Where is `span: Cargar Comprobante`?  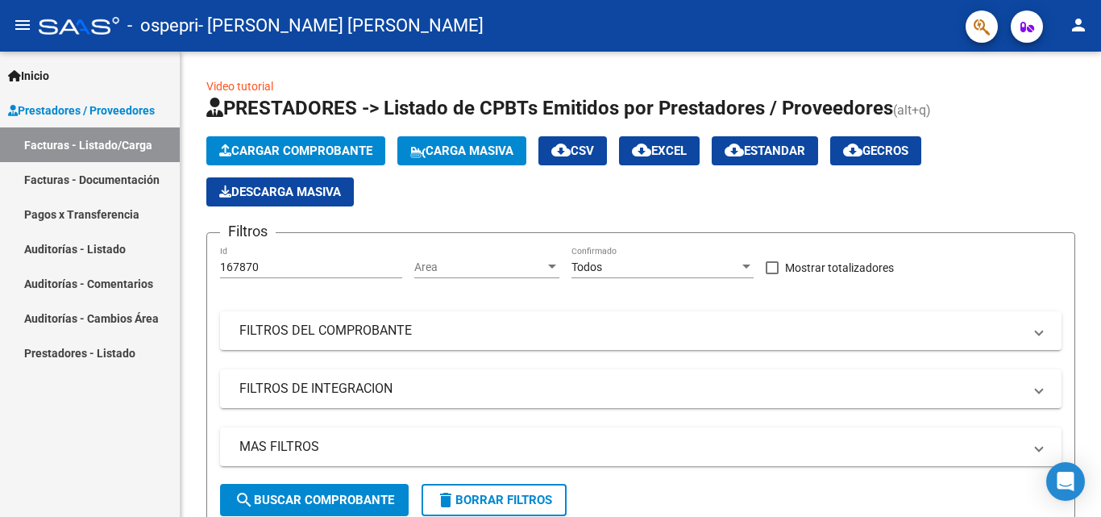 span: Cargar Comprobante is located at coordinates (296, 151).